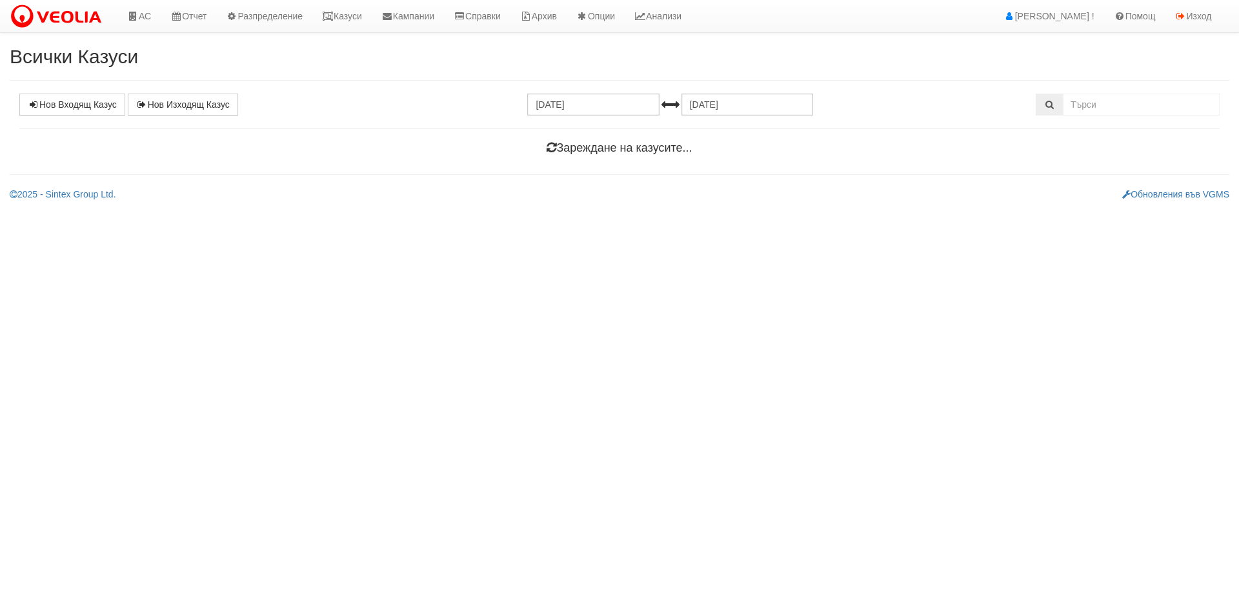  Describe the element at coordinates (620, 56) in the screenshot. I see `h2: Всички Казуси` at that location.